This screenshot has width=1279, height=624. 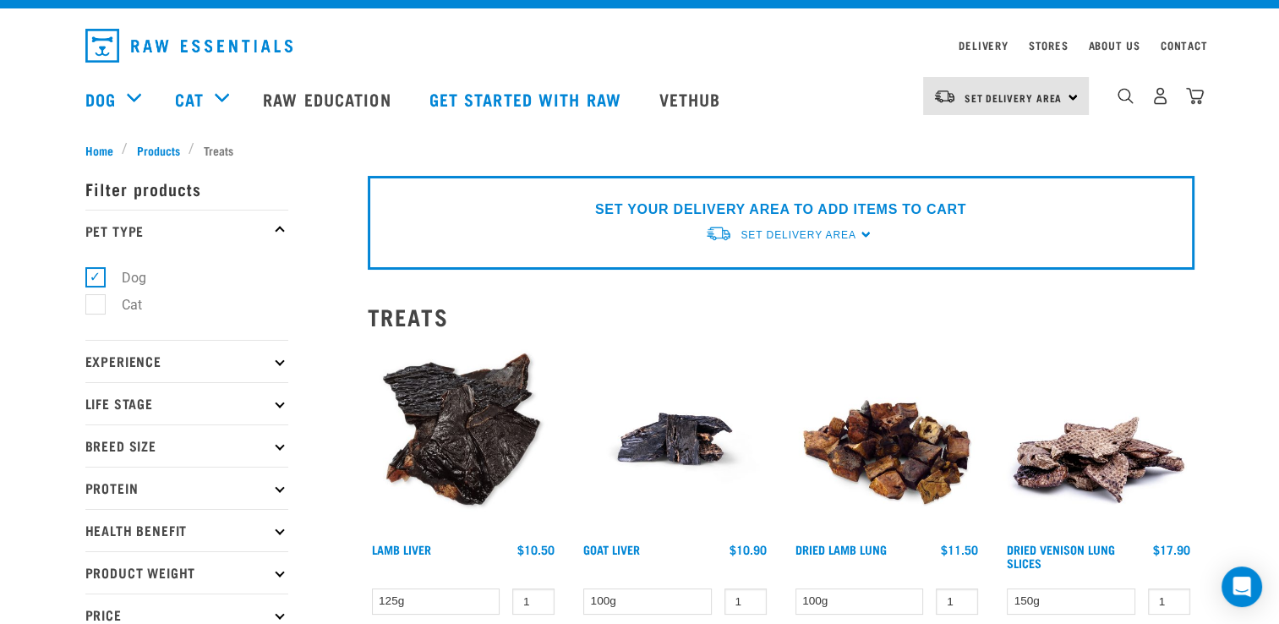 What do you see at coordinates (693, 99) in the screenshot?
I see `a: Vethub` at bounding box center [693, 99].